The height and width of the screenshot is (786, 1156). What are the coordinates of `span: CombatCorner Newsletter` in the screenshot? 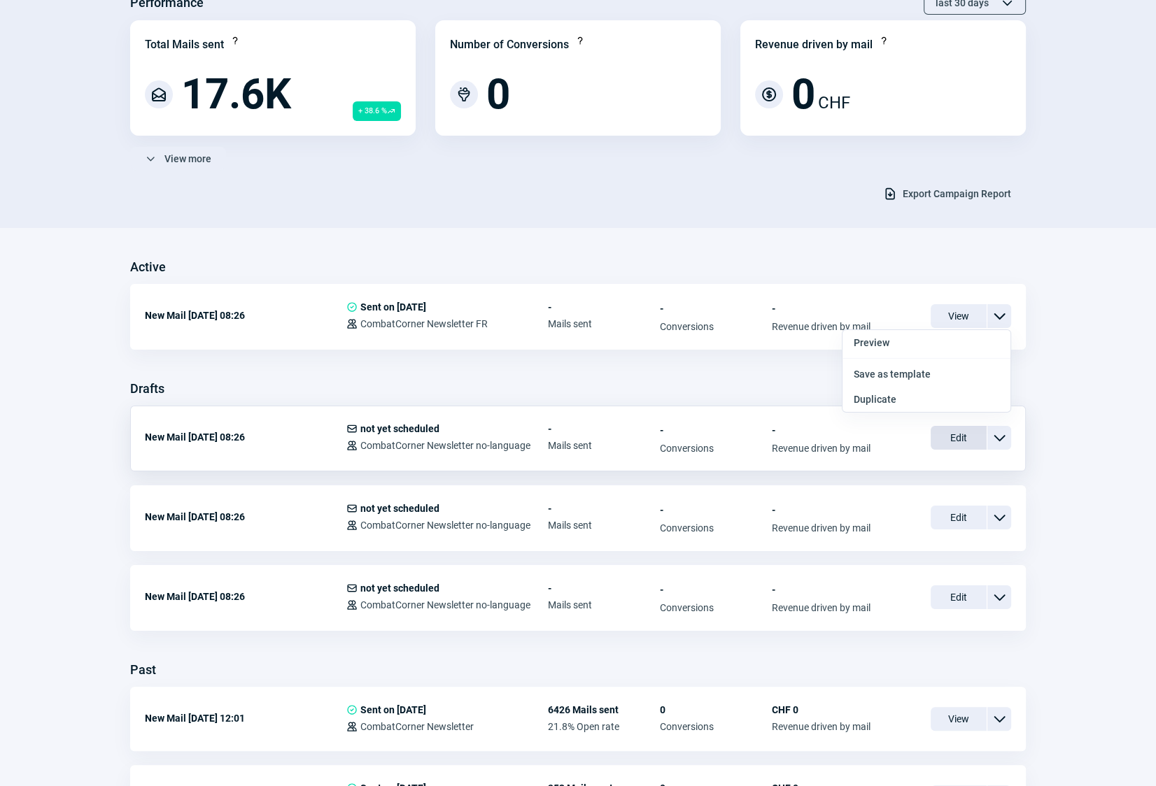 It's located at (417, 727).